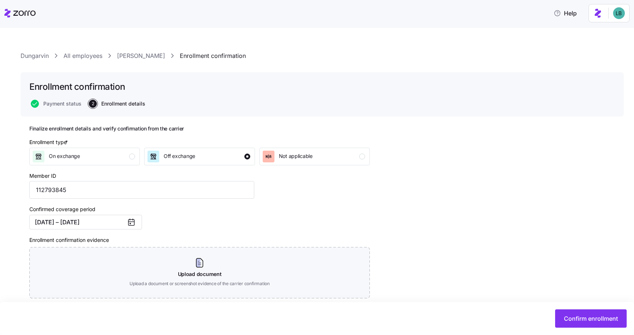 This screenshot has height=335, width=634. I want to click on button: Payment status, so click(56, 104).